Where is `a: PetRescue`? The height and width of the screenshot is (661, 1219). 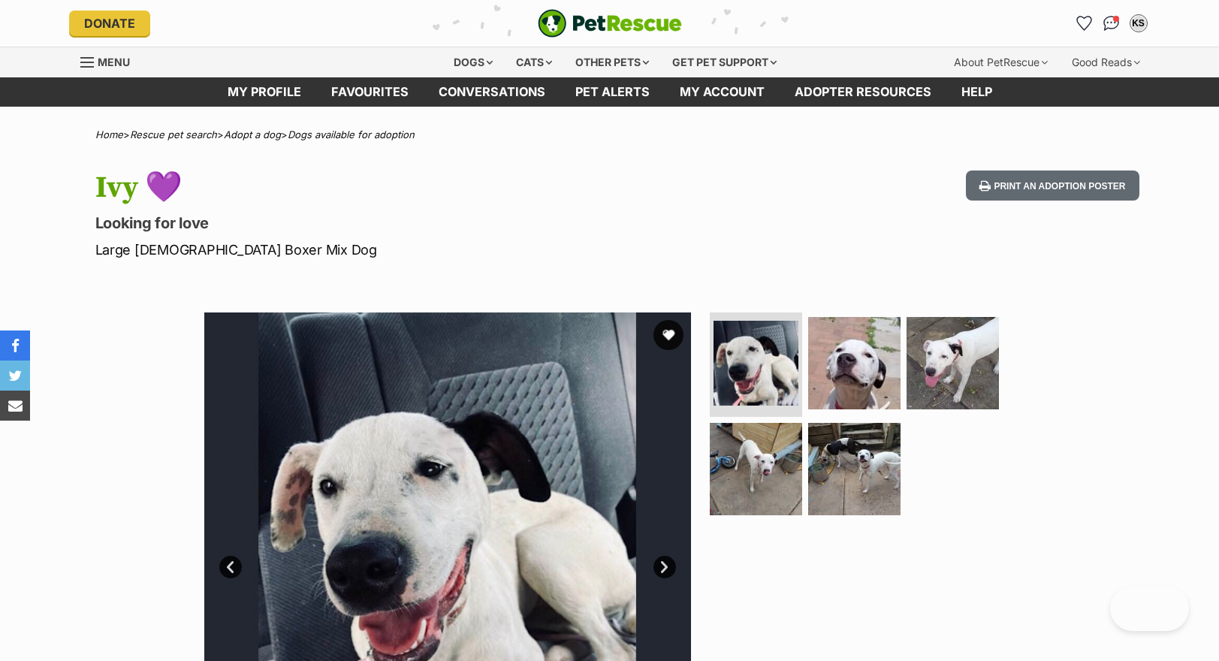
a: PetRescue is located at coordinates (610, 23).